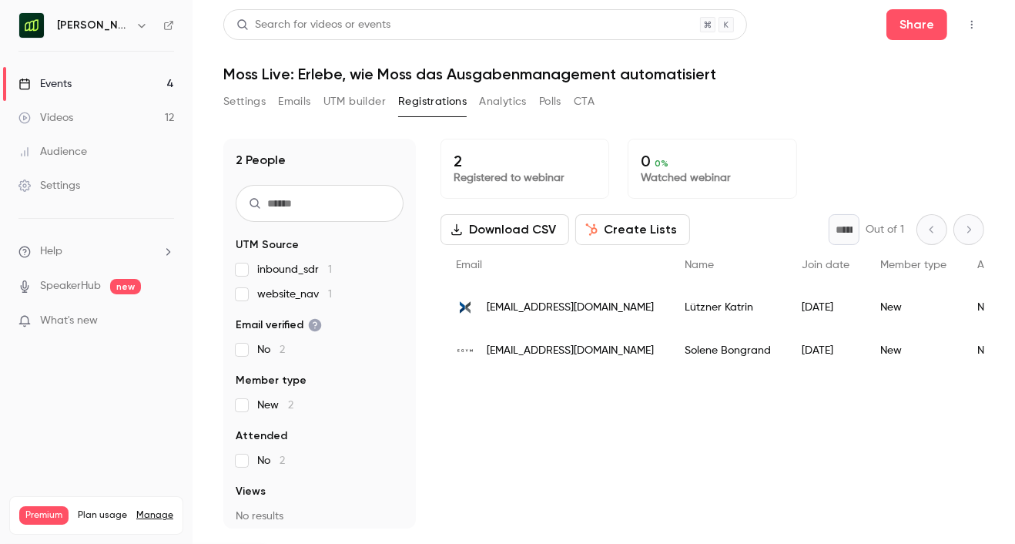 Image resolution: width=1015 pixels, height=544 pixels. What do you see at coordinates (44, 515) in the screenshot?
I see `span: Premium` at bounding box center [44, 515].